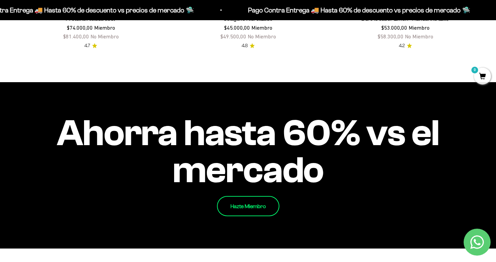 The image size is (496, 262). I want to click on a: 4.84.8 de 5.0 estrellas, so click(248, 46).